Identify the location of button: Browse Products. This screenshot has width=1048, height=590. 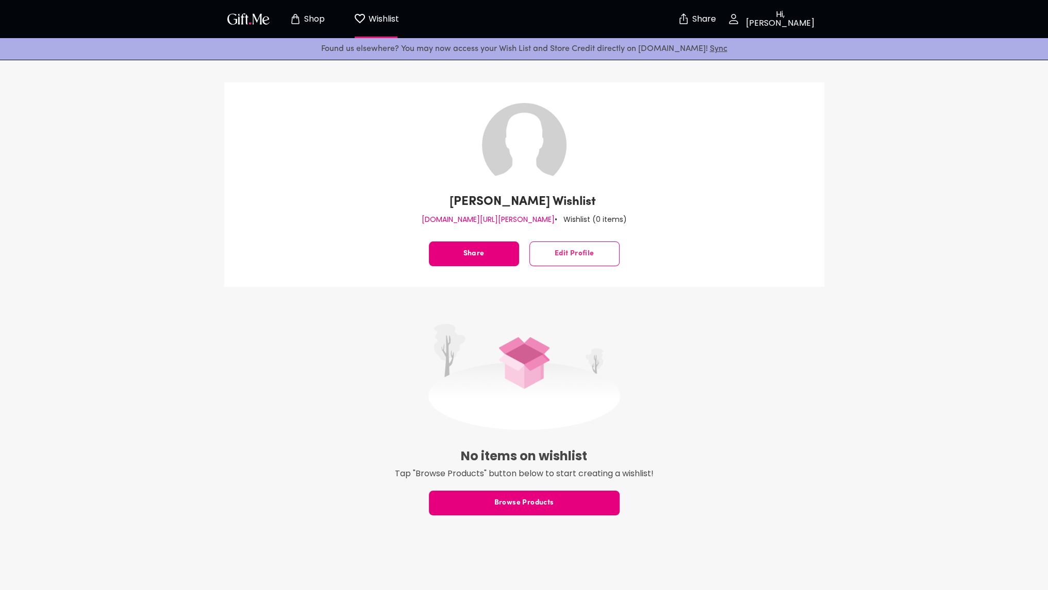
(524, 503).